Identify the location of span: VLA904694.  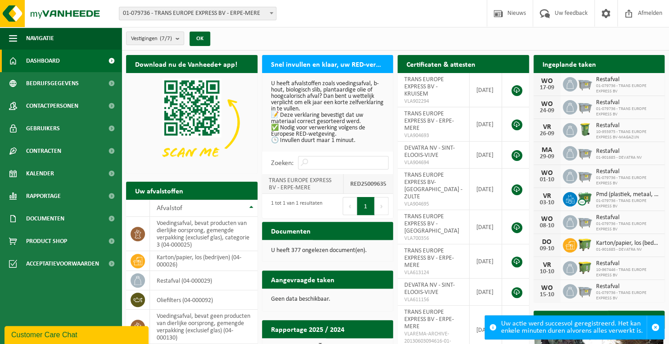
(433, 163).